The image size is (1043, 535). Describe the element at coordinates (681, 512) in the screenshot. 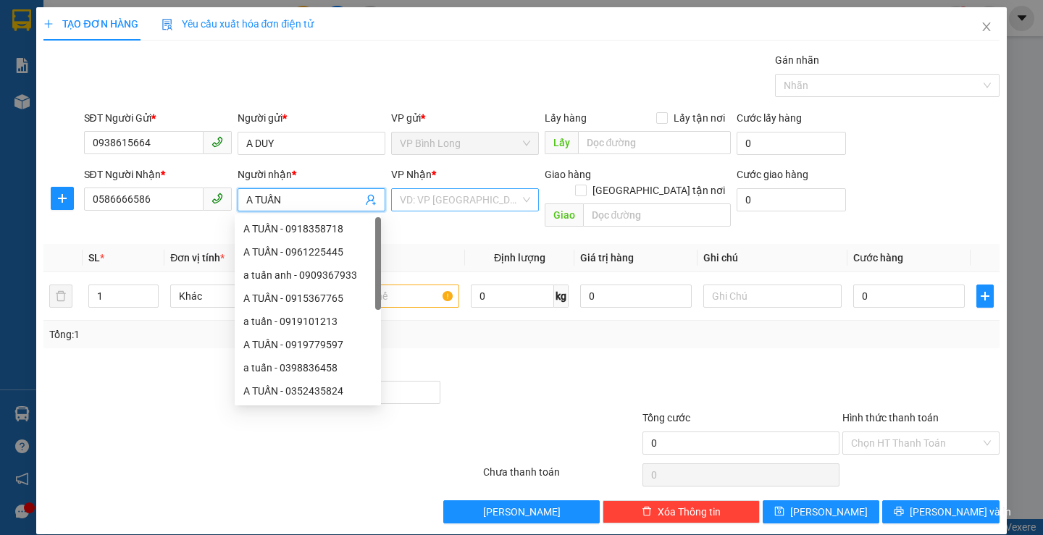

I see `button: deleteXóa Thông tin` at that location.